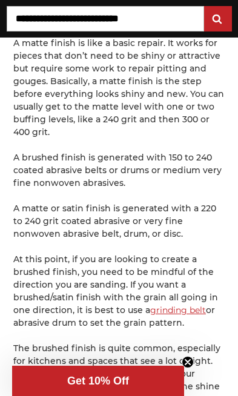 This screenshot has height=396, width=238. Describe the element at coordinates (188, 362) in the screenshot. I see `button: Close teaser` at that location.